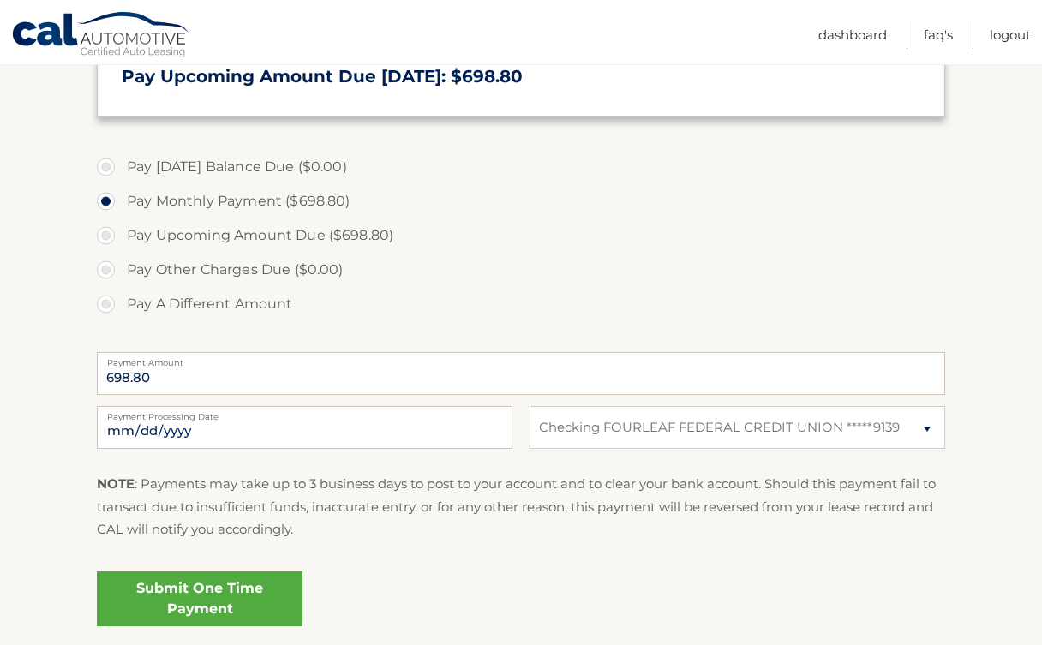  What do you see at coordinates (200, 599) in the screenshot?
I see `a: Submit One Time Payment` at bounding box center [200, 599].